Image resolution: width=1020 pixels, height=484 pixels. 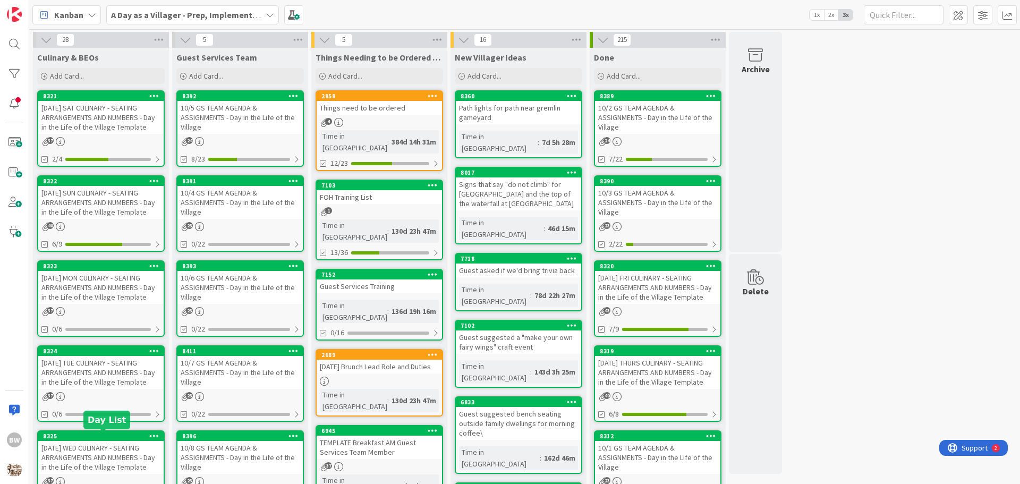 I want to click on div: 78d 22h 27m, so click(x=554, y=295).